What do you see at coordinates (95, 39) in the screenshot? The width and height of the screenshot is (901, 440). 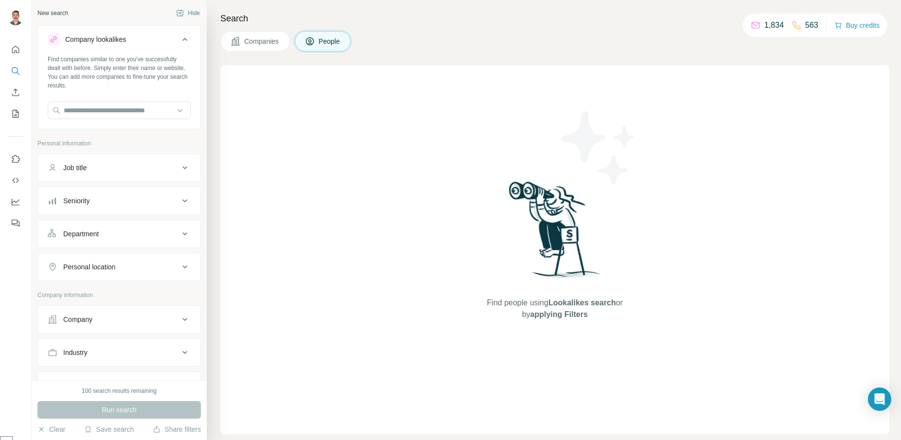 I see `div: Company lookalikes` at bounding box center [95, 39].